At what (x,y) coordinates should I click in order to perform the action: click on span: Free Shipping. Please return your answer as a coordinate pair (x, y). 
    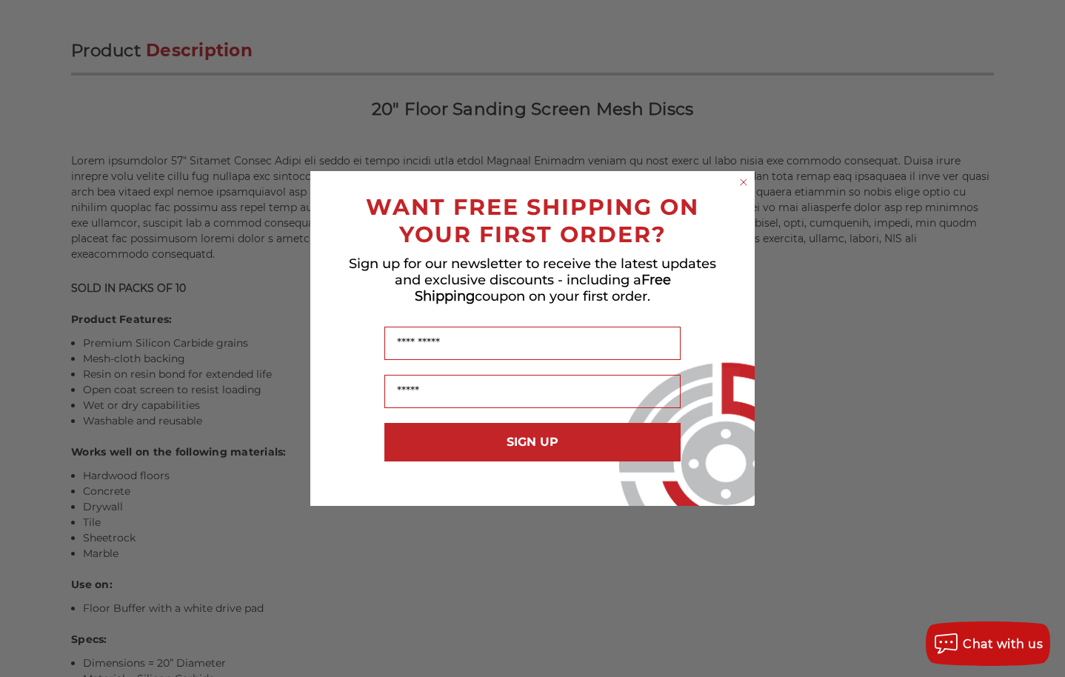
    Looking at the image, I should click on (543, 288).